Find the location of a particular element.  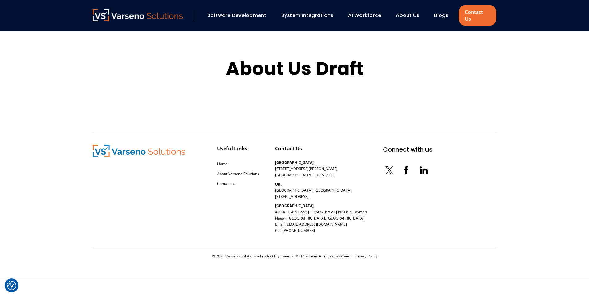

div: System Integrations is located at coordinates (310, 15).